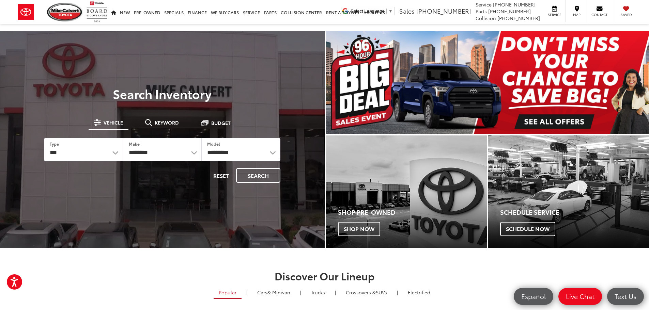  What do you see at coordinates (574, 212) in the screenshot?
I see `h4: Schedule Service` at bounding box center [574, 212].